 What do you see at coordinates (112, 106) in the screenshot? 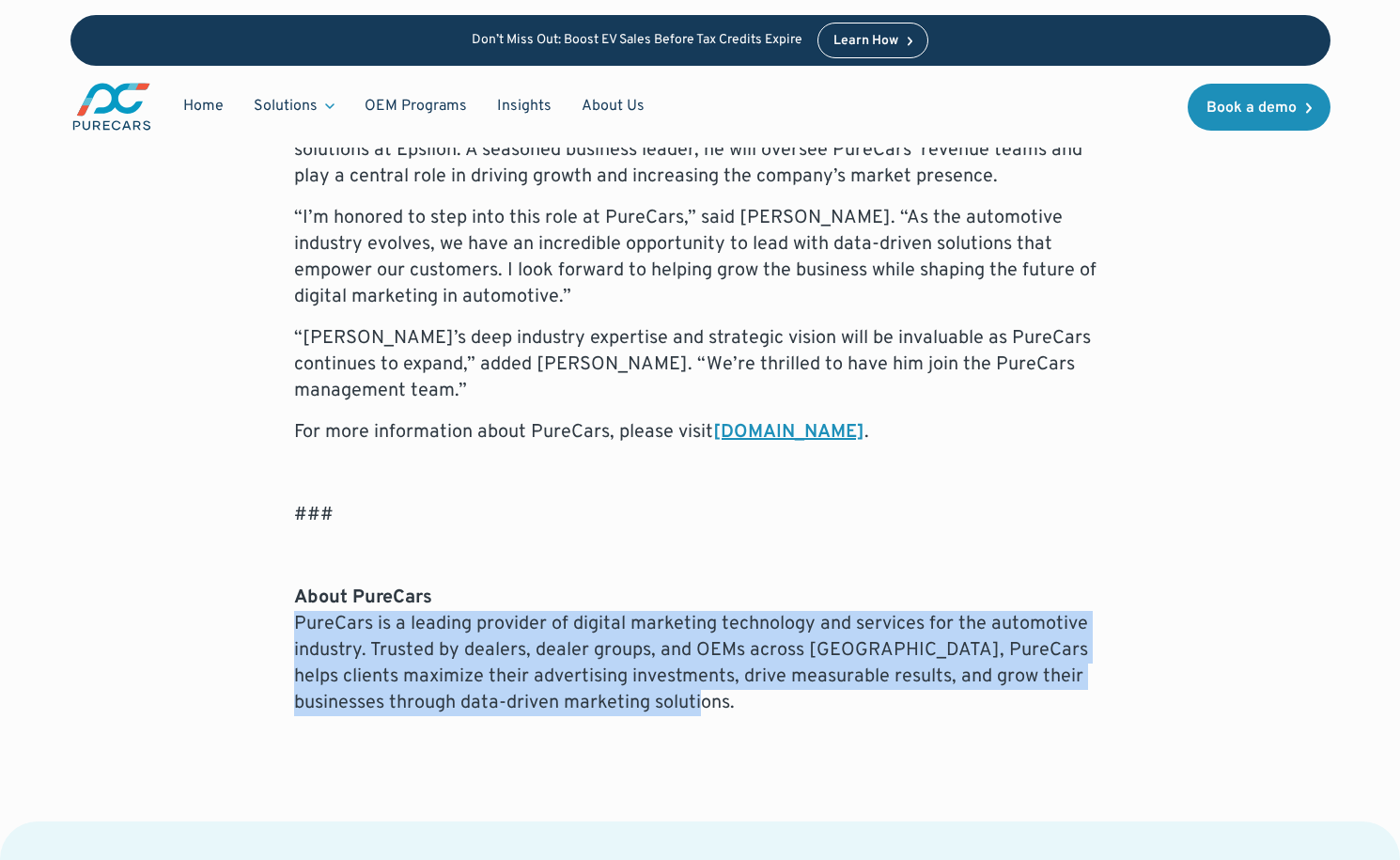
I see `a: main` at bounding box center [112, 106].